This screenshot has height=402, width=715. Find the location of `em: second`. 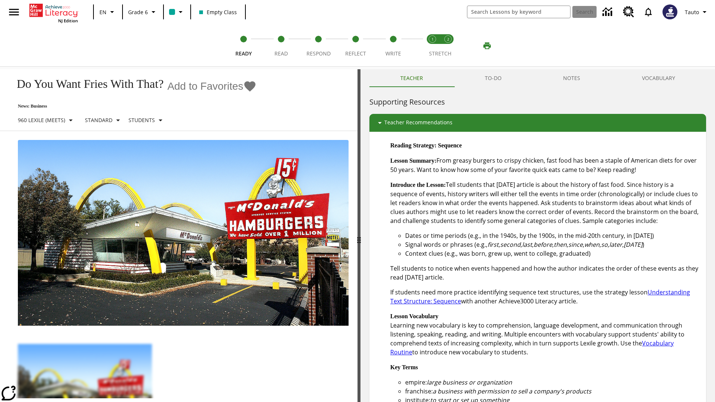

em: second is located at coordinates (510, 245).